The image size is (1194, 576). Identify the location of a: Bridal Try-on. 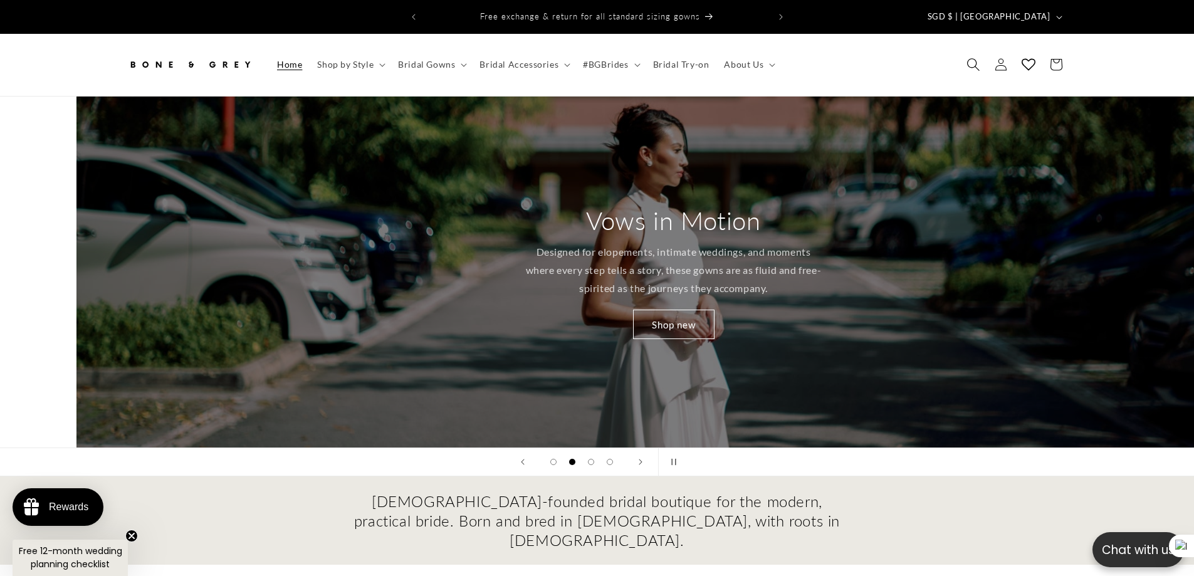
(681, 65).